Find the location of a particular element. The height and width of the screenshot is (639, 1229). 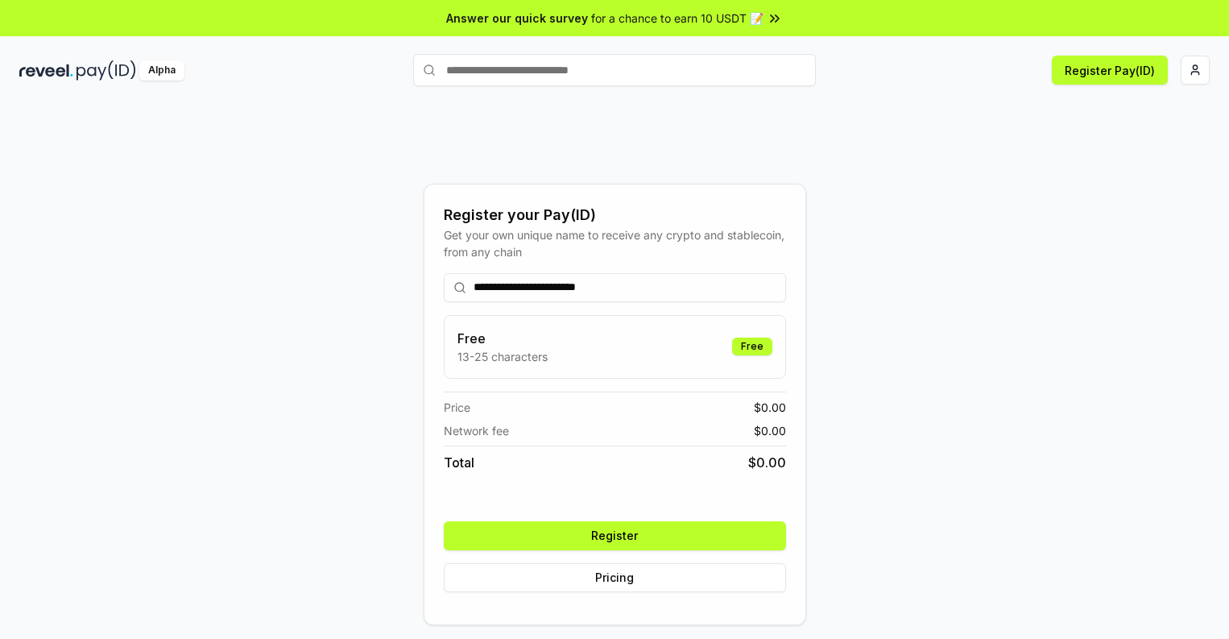

button: Pricing is located at coordinates (614, 577).